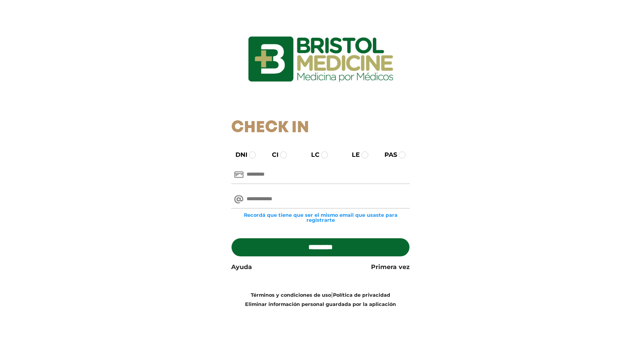 The image size is (641, 349). What do you see at coordinates (272, 155) in the screenshot?
I see `label: CI` at bounding box center [272, 155].